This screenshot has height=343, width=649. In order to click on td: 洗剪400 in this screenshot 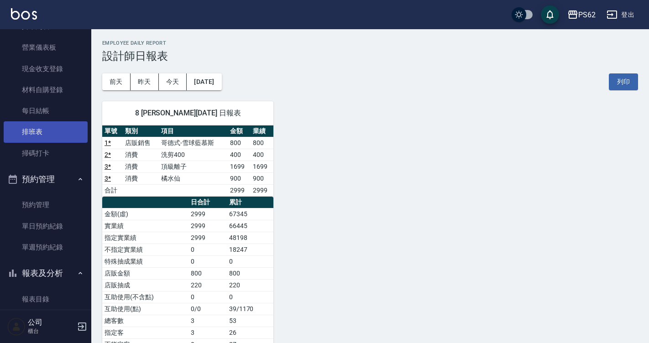, I will do `click(193, 155)`.